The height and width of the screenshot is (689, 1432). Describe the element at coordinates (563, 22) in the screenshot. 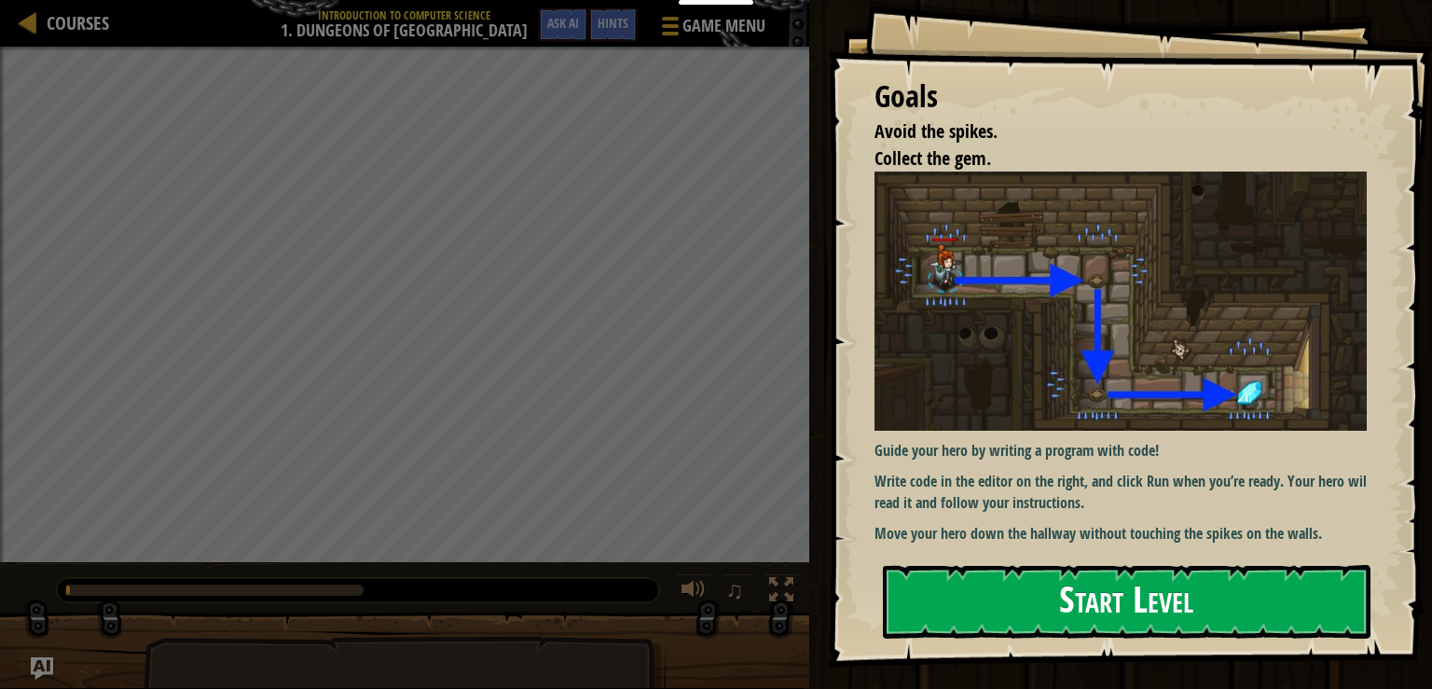

I see `span: Ask AI` at that location.